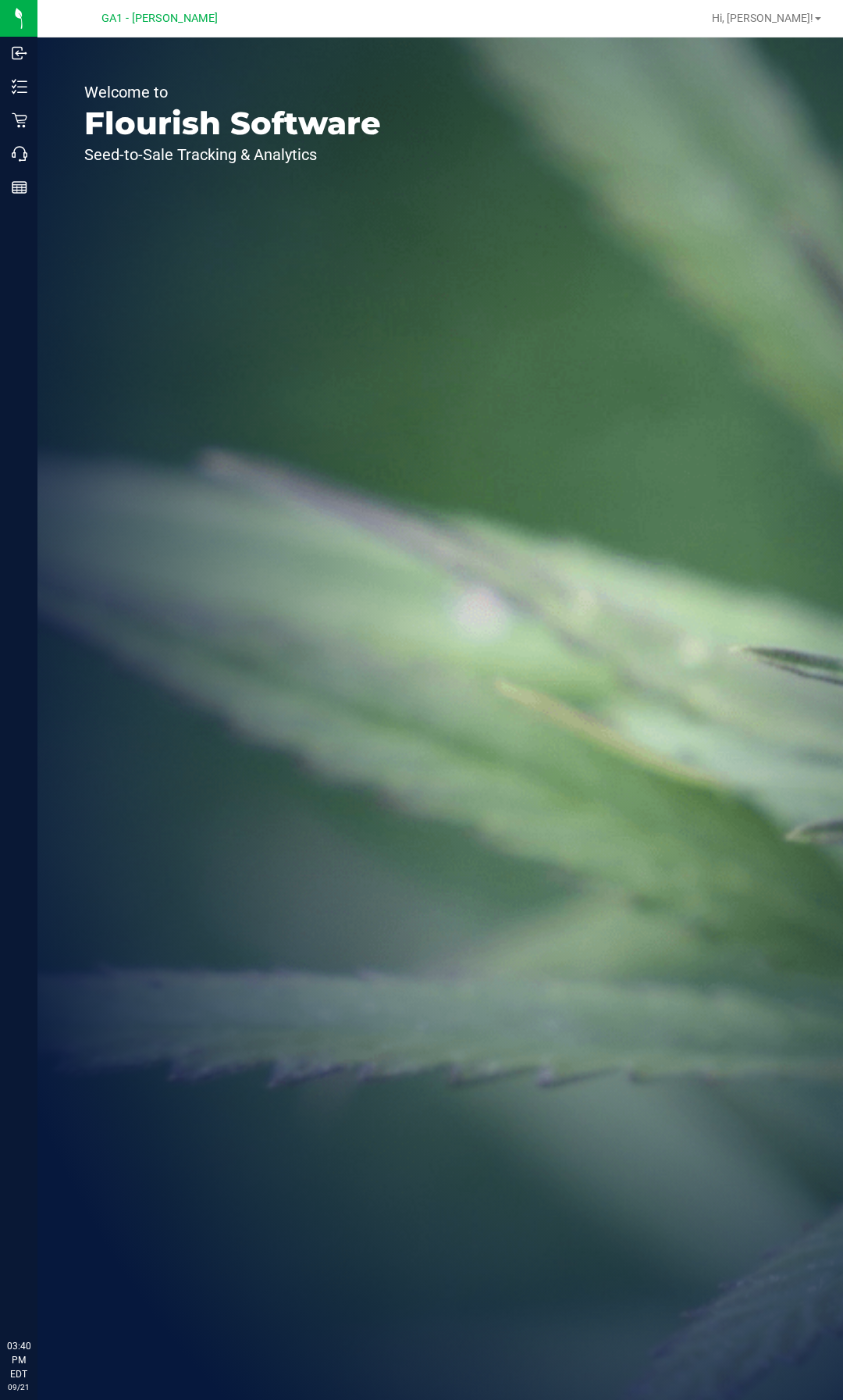  I want to click on inline-svg: Reports, so click(20, 187).